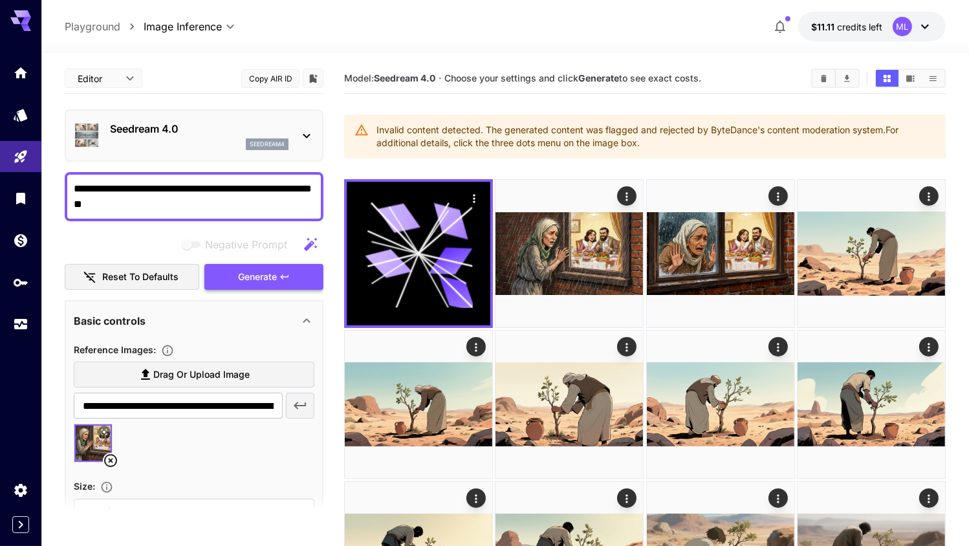 The image size is (969, 546). What do you see at coordinates (257, 277) in the screenshot?
I see `span: Generate` at bounding box center [257, 277].